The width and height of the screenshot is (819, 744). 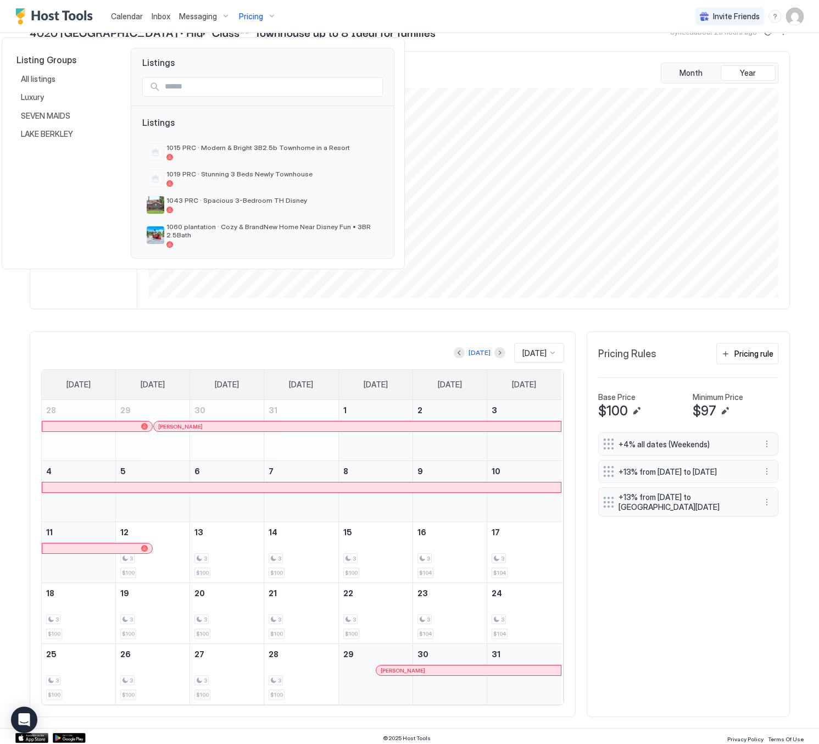 I want to click on span: Listing Groups, so click(x=65, y=60).